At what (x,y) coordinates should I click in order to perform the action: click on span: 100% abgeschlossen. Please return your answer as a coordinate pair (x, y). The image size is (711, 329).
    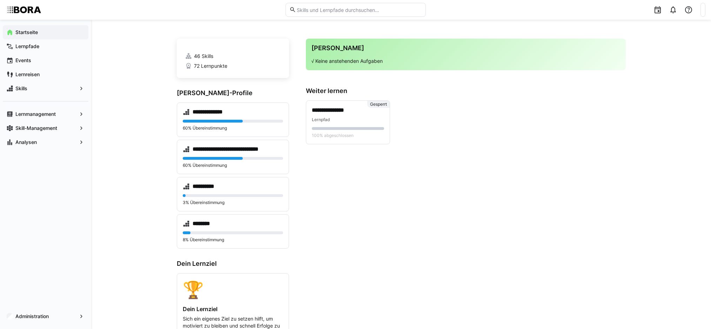
    Looking at the image, I should click on (332, 135).